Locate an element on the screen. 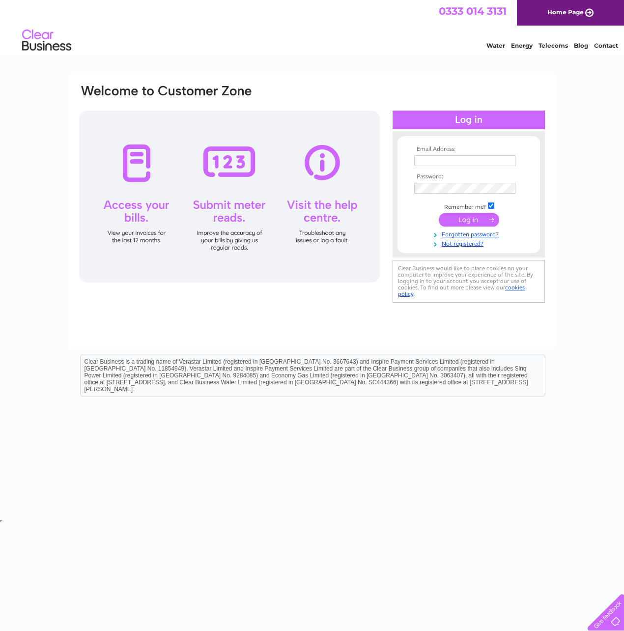 This screenshot has height=631, width=624. a: Telecoms is located at coordinates (553, 45).